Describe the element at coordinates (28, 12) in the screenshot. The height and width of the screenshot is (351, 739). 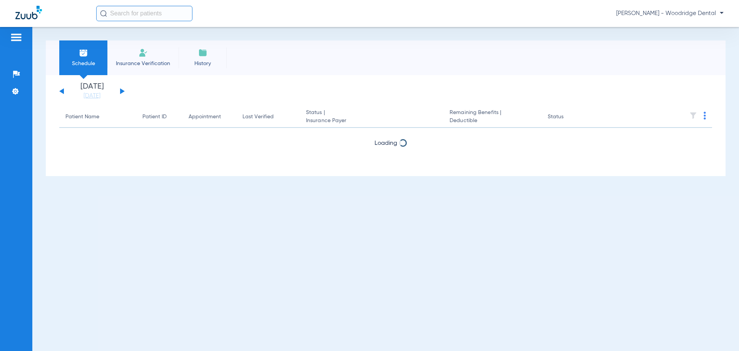
I see `img: Zuub Logo` at that location.